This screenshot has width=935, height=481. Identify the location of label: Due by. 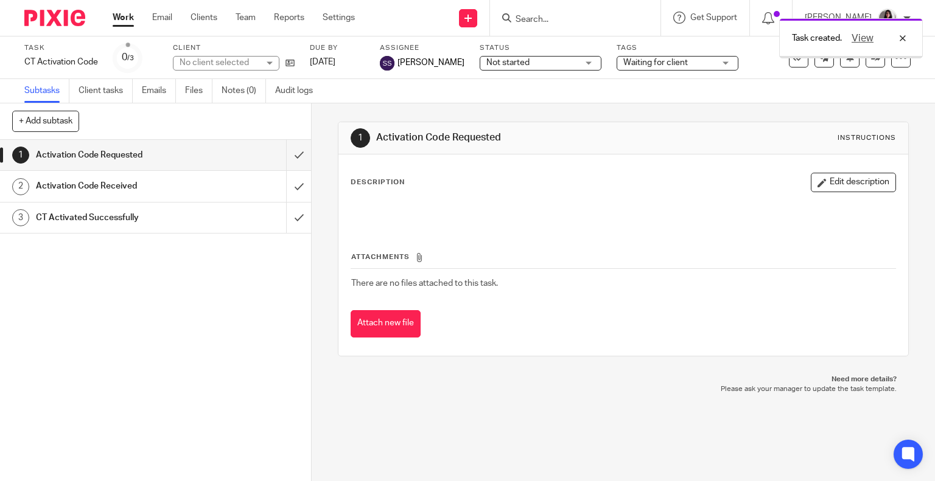
(337, 48).